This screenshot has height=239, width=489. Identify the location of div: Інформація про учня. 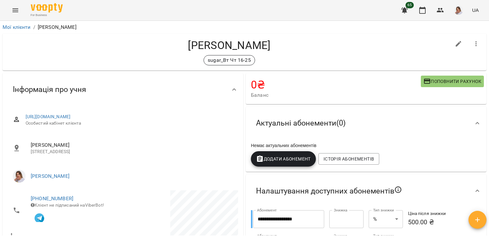
(123, 89).